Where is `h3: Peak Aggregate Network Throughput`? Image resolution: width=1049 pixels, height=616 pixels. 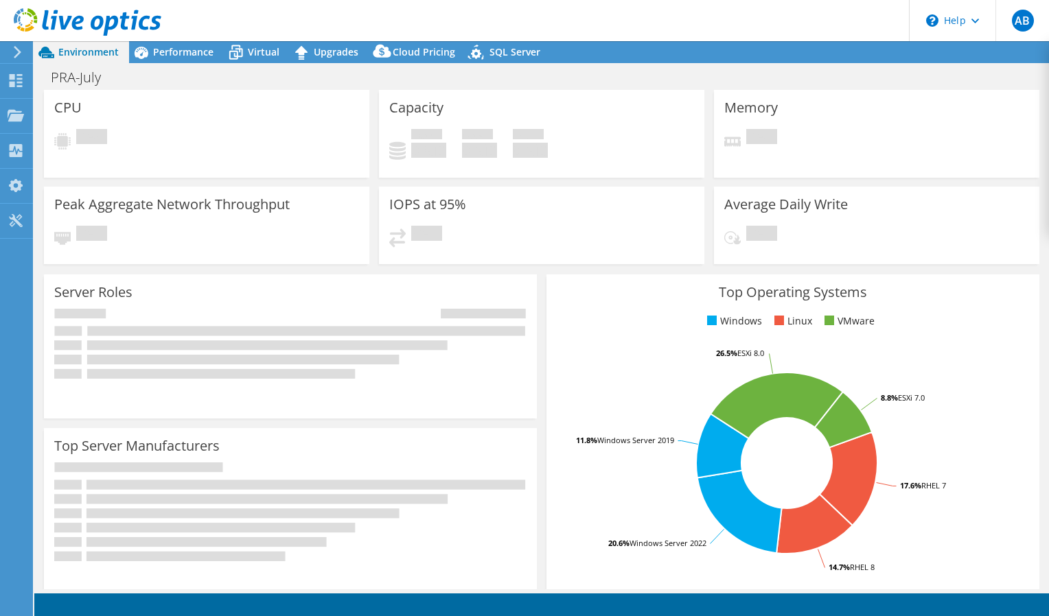 h3: Peak Aggregate Network Throughput is located at coordinates (172, 205).